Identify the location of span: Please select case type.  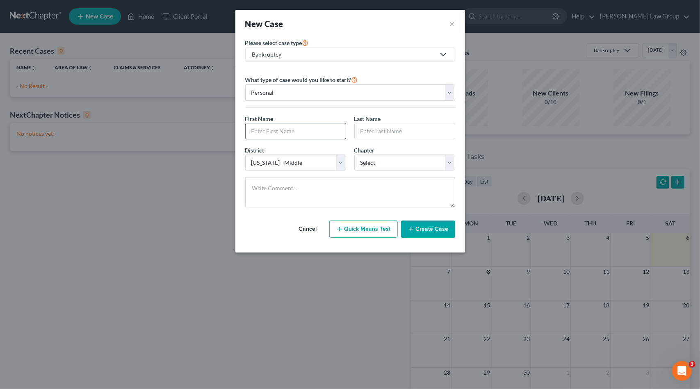
(274, 43).